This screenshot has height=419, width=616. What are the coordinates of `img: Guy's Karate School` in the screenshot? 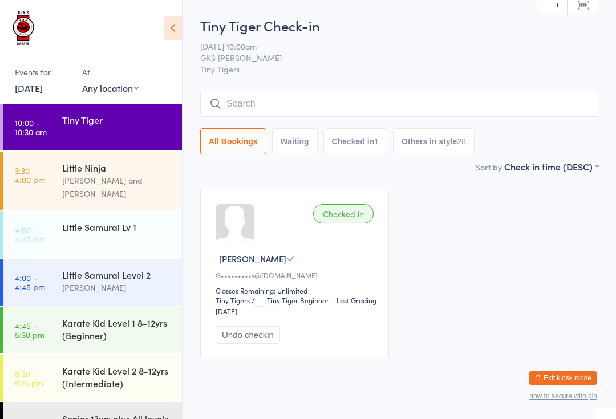 It's located at (24, 30).